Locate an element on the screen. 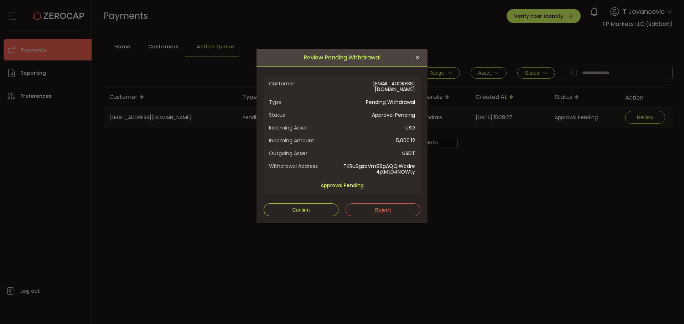 The height and width of the screenshot is (324, 684). span: 5,000.12 is located at coordinates (378, 141).